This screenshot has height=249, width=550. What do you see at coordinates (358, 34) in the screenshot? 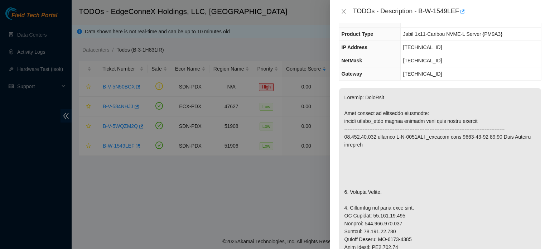
I see `span: Product Type` at bounding box center [358, 34].